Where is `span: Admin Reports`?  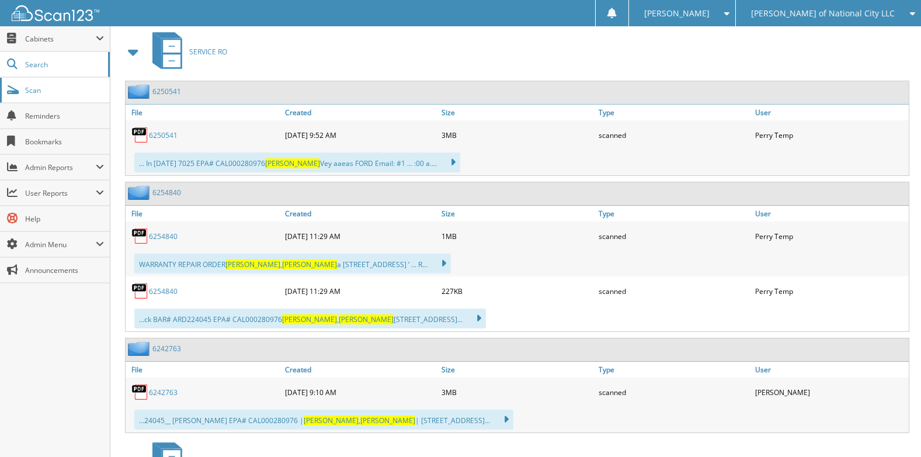 span: Admin Reports is located at coordinates (60, 167).